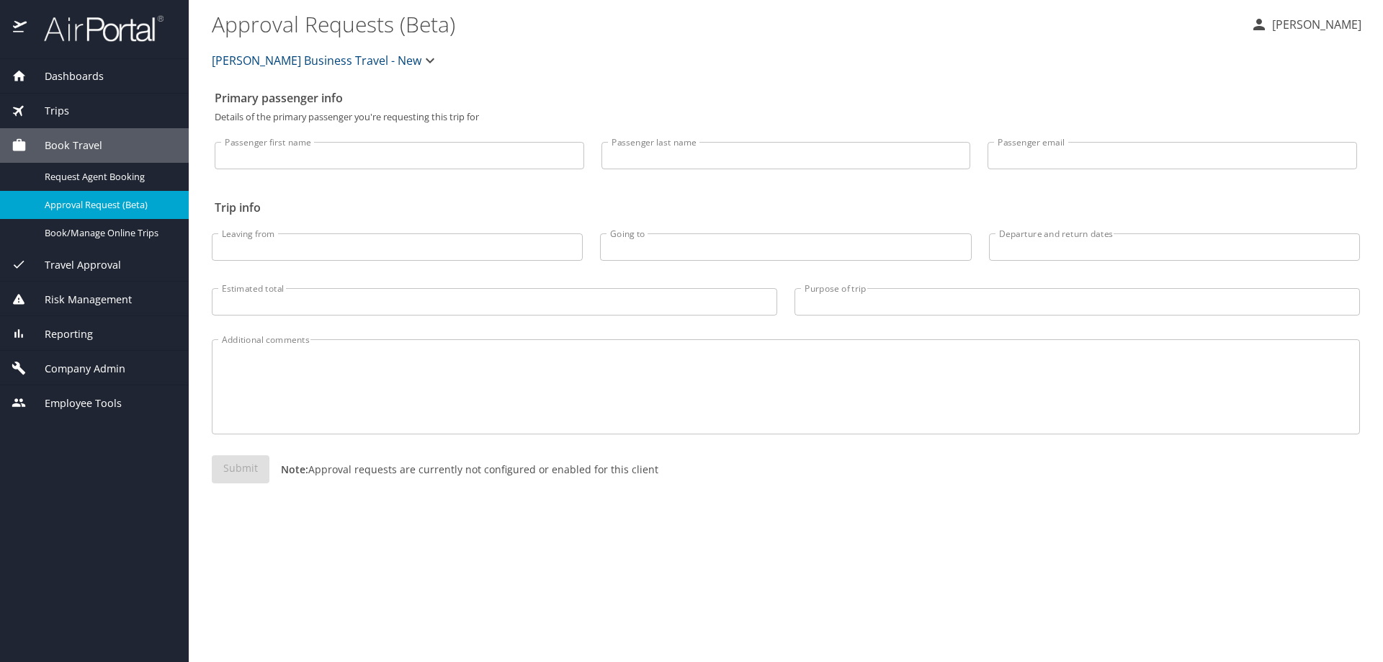  What do you see at coordinates (786, 117) in the screenshot?
I see `p: Details of the primary passenger you're requesting this trip for` at bounding box center [786, 117].